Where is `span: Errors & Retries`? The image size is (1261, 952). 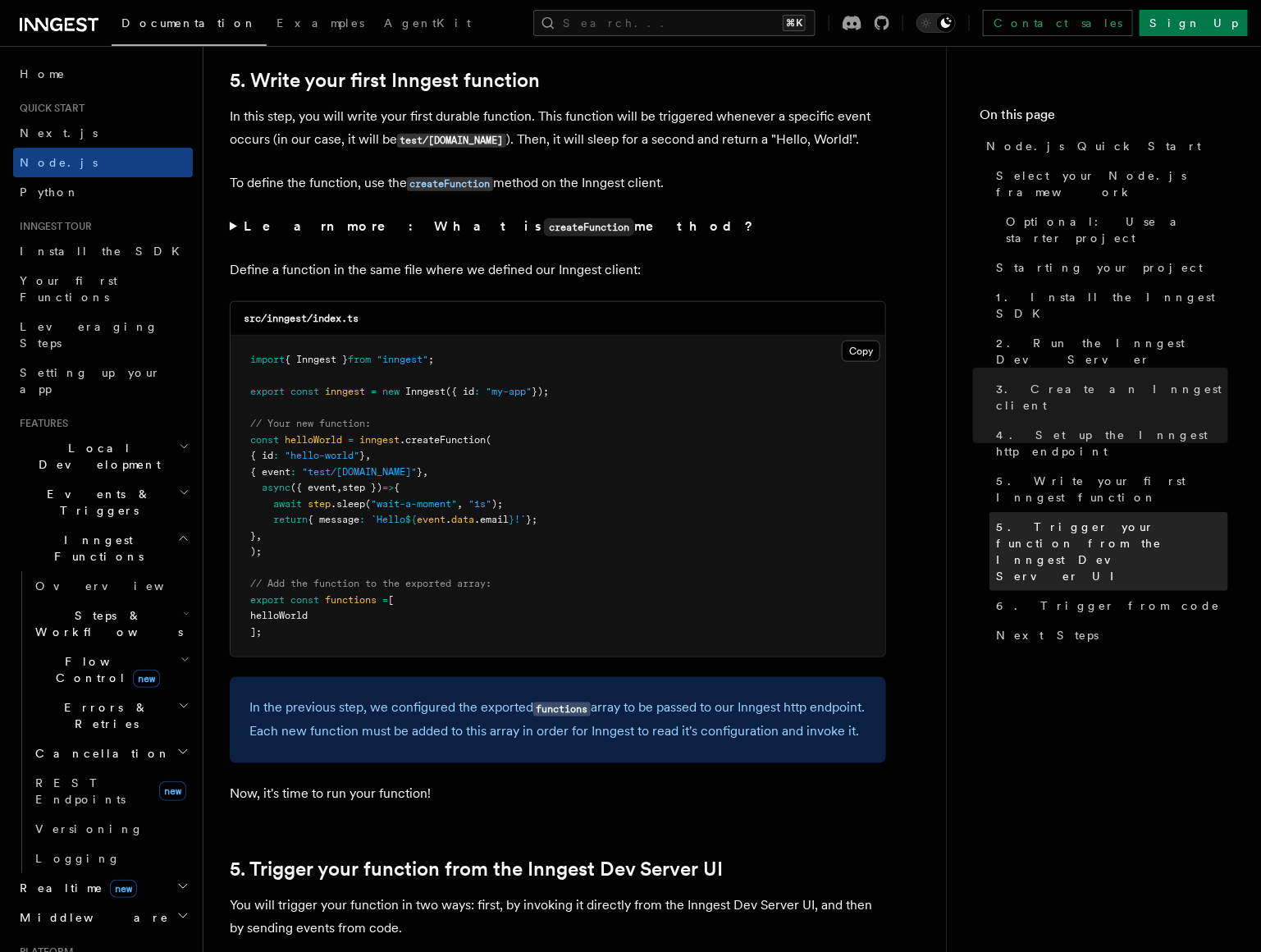
span: Errors & Retries is located at coordinates (104, 715).